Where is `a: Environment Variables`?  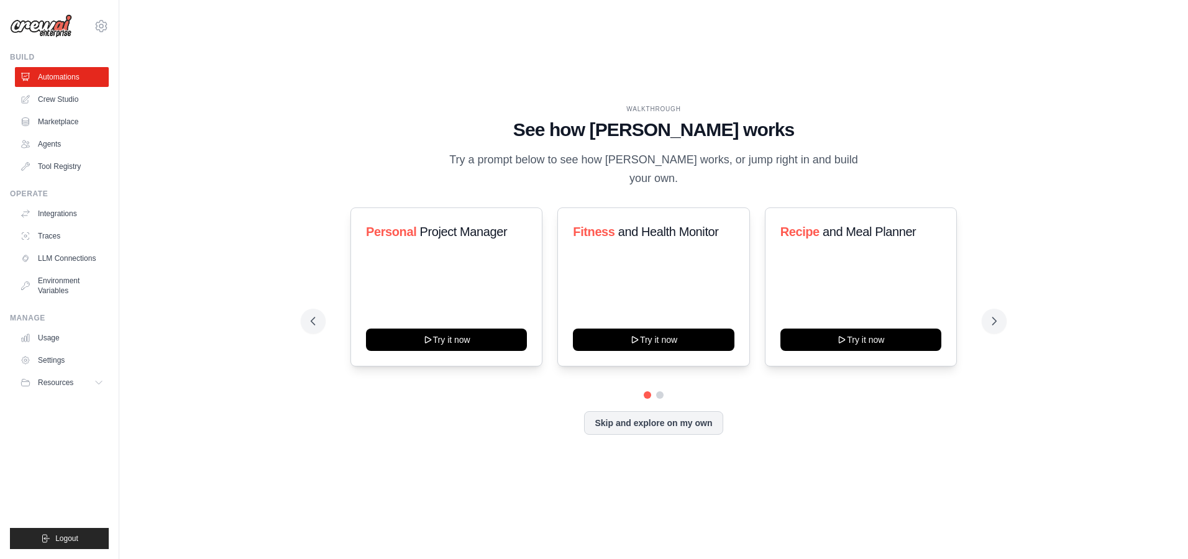
a: Environment Variables is located at coordinates (61, 286).